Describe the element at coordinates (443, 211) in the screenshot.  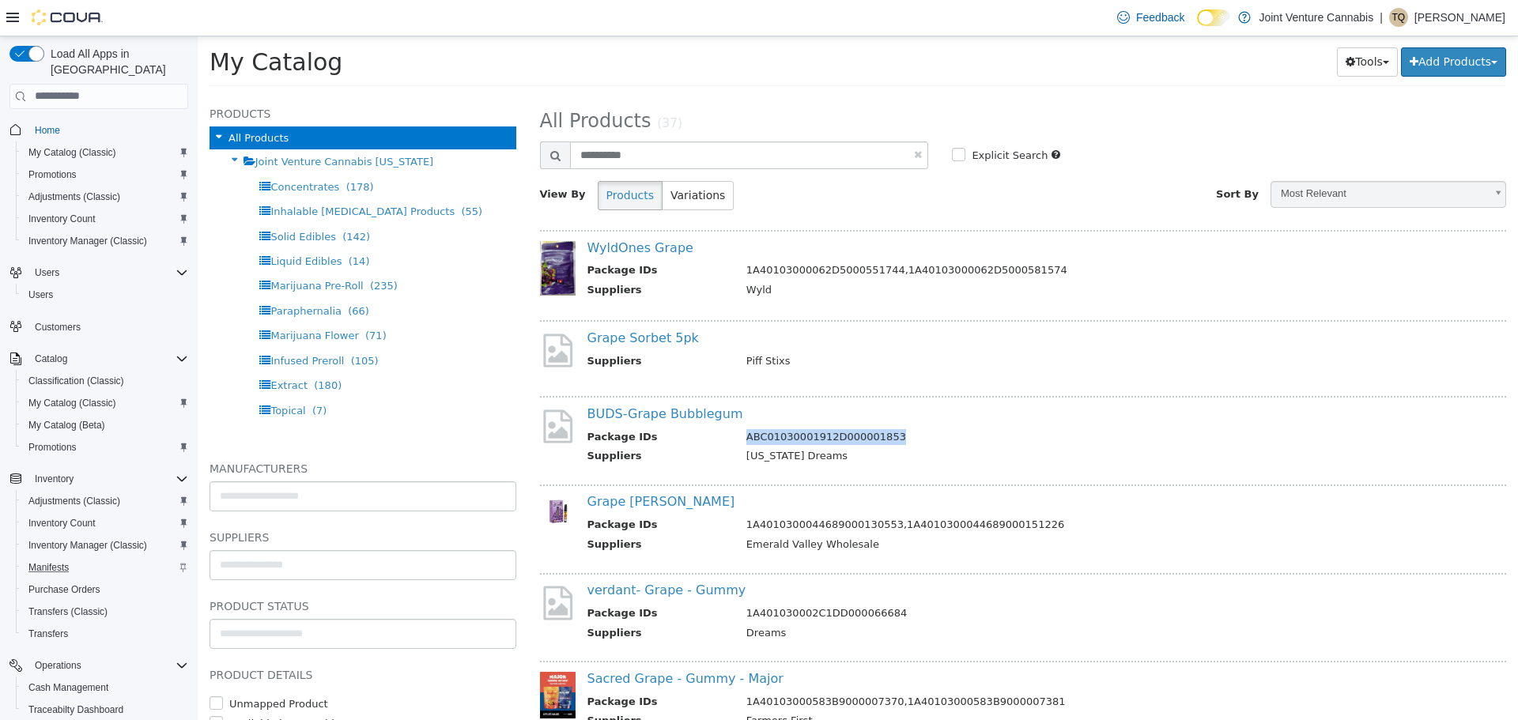
I see `a: WyldOnes Grape` at that location.